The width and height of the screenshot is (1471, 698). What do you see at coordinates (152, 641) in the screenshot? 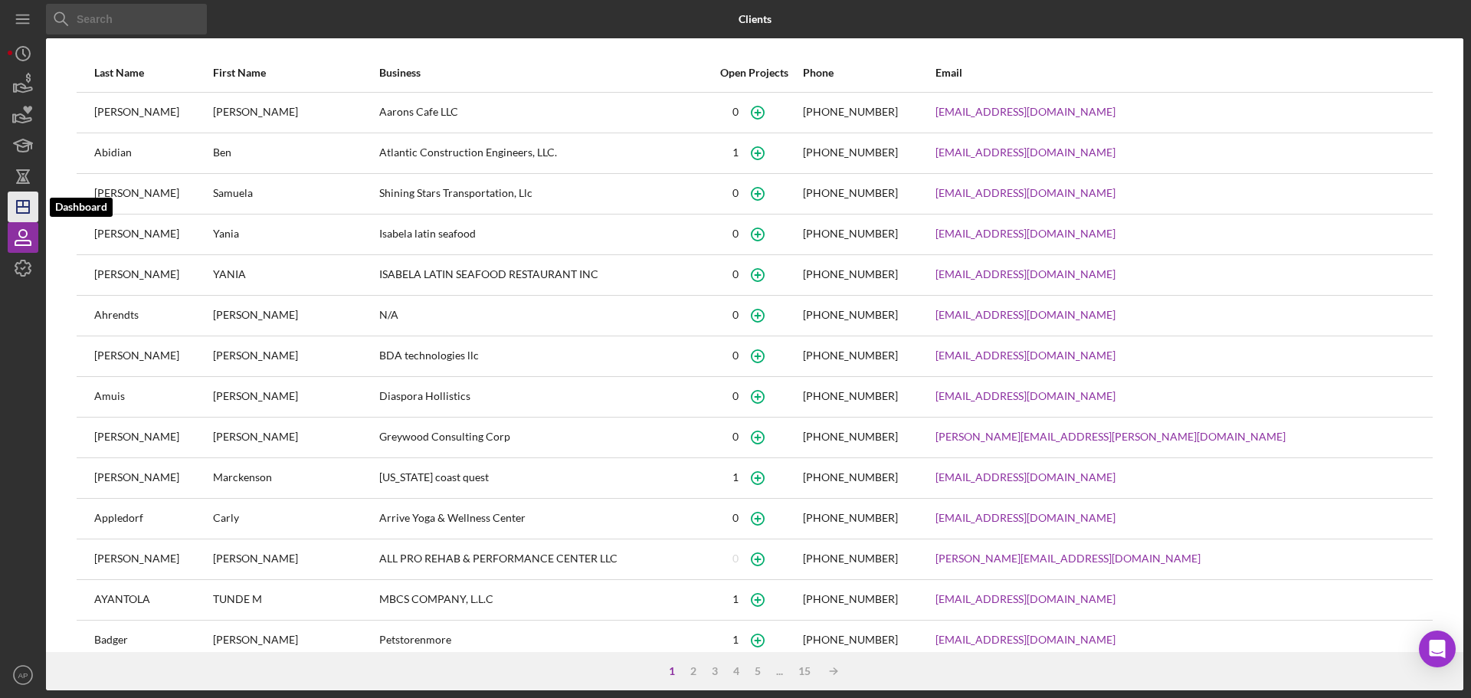
I see `div: Badger` at bounding box center [152, 641].